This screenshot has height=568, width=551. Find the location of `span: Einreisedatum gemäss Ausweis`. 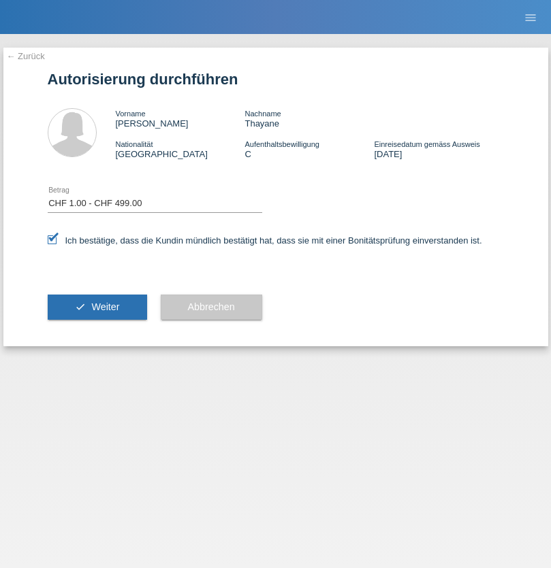

span: Einreisedatum gemäss Ausweis is located at coordinates (426, 144).